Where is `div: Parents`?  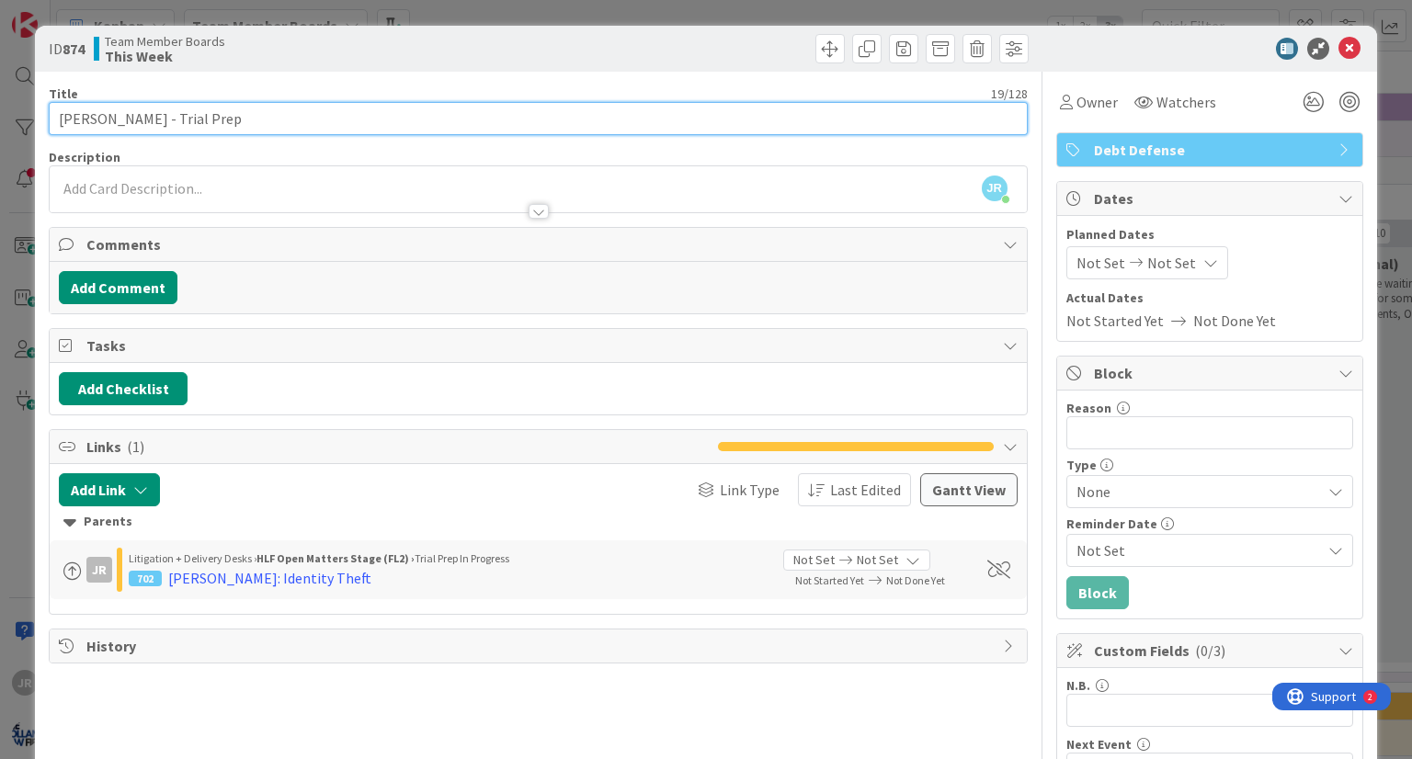 div: Parents is located at coordinates (538, 522).